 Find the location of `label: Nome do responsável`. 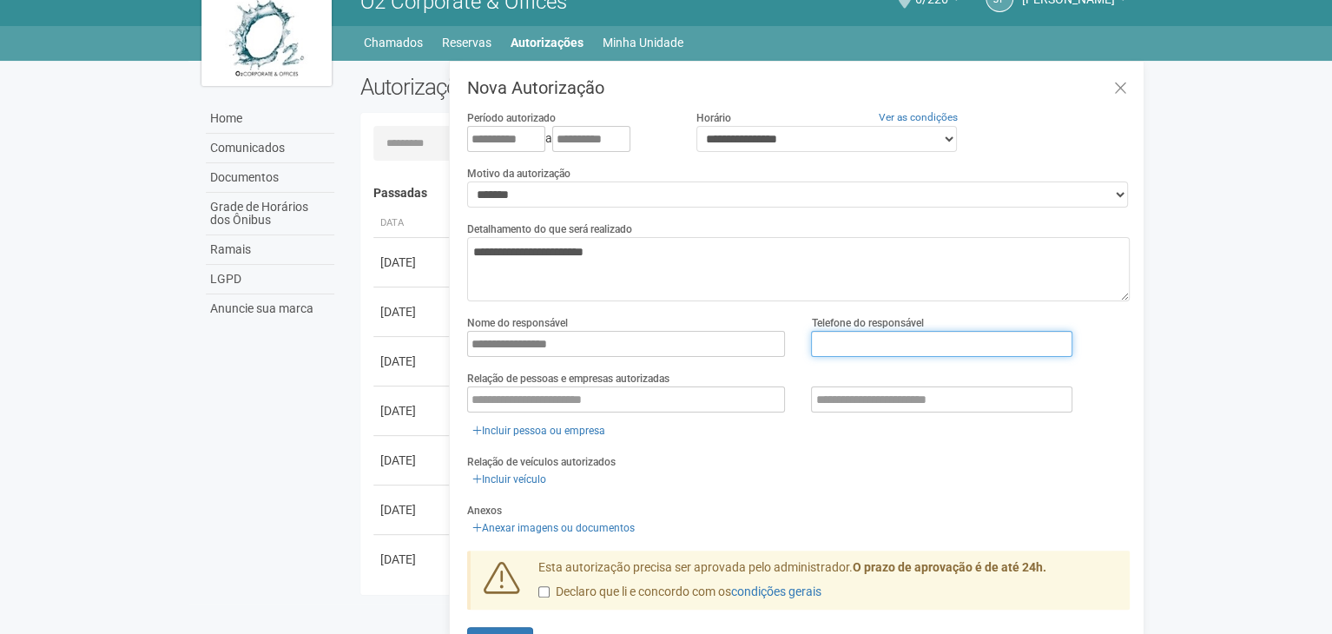

label: Nome do responsável is located at coordinates (518, 323).